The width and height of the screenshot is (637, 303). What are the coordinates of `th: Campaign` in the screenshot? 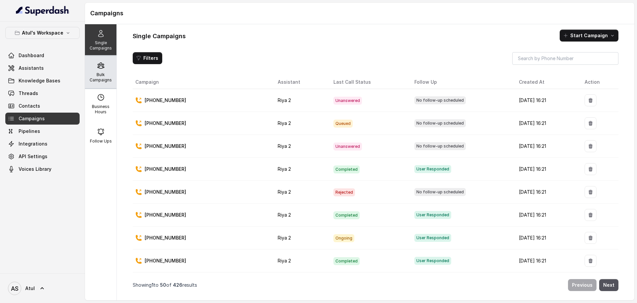 It's located at (202, 82).